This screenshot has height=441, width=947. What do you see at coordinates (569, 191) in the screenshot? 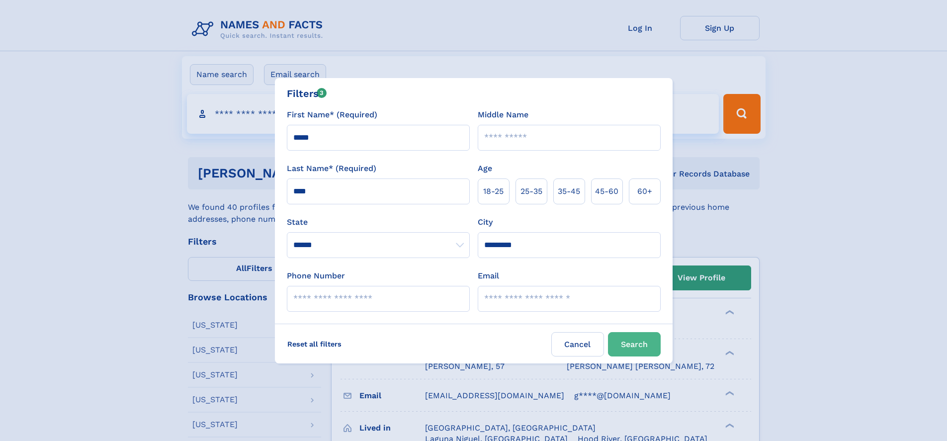
I see `span: 35‑45` at bounding box center [569, 191].